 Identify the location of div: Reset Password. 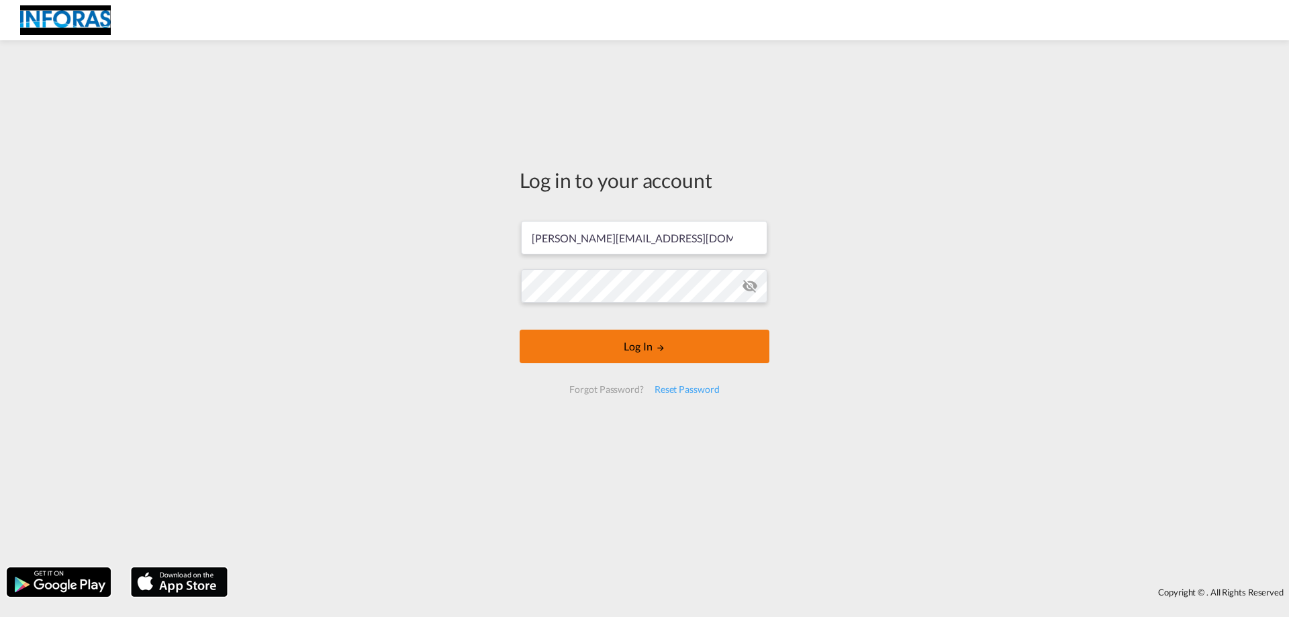
(687, 389).